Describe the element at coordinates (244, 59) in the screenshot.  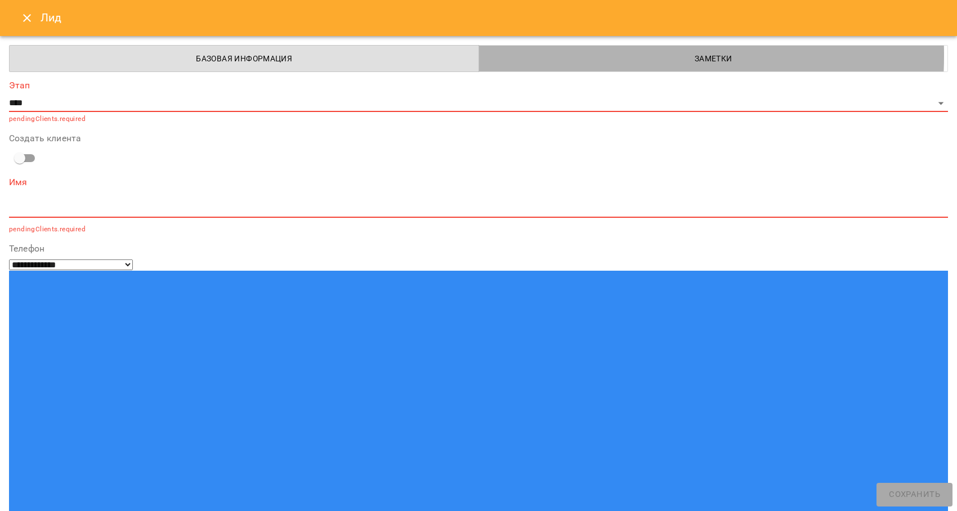
I see `span: Базовая Информация` at that location.